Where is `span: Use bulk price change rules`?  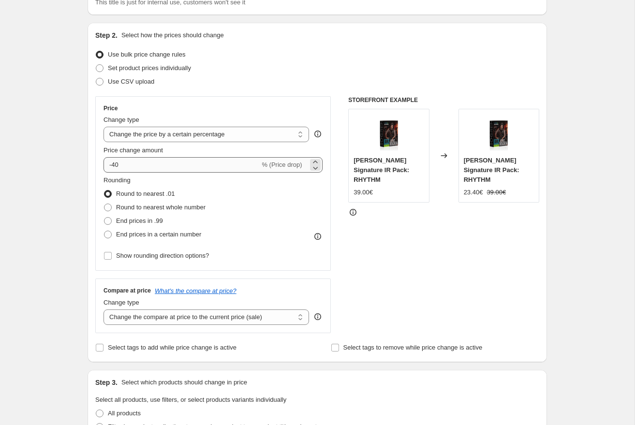 span: Use bulk price change rules is located at coordinates (147, 54).